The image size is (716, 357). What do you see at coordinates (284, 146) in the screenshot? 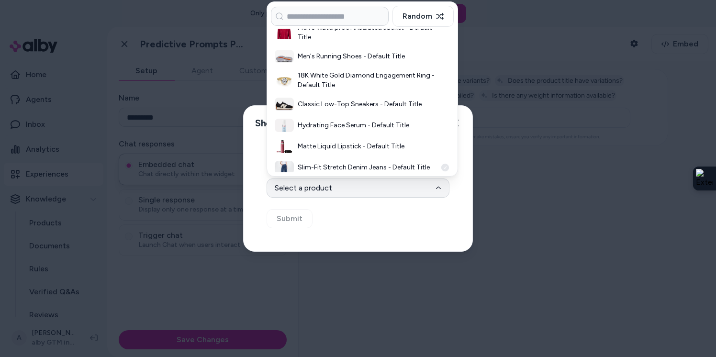
I see `img: Matte Liquid Lipstick - Default Title` at bounding box center [284, 146].